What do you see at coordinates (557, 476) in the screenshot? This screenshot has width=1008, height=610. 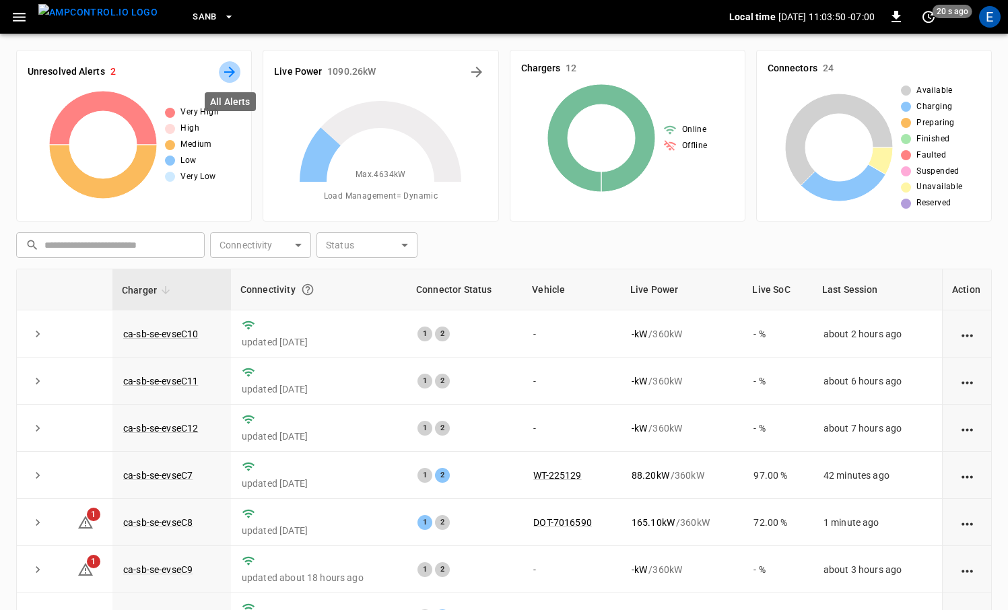 I see `a: WT-225129` at bounding box center [557, 476].